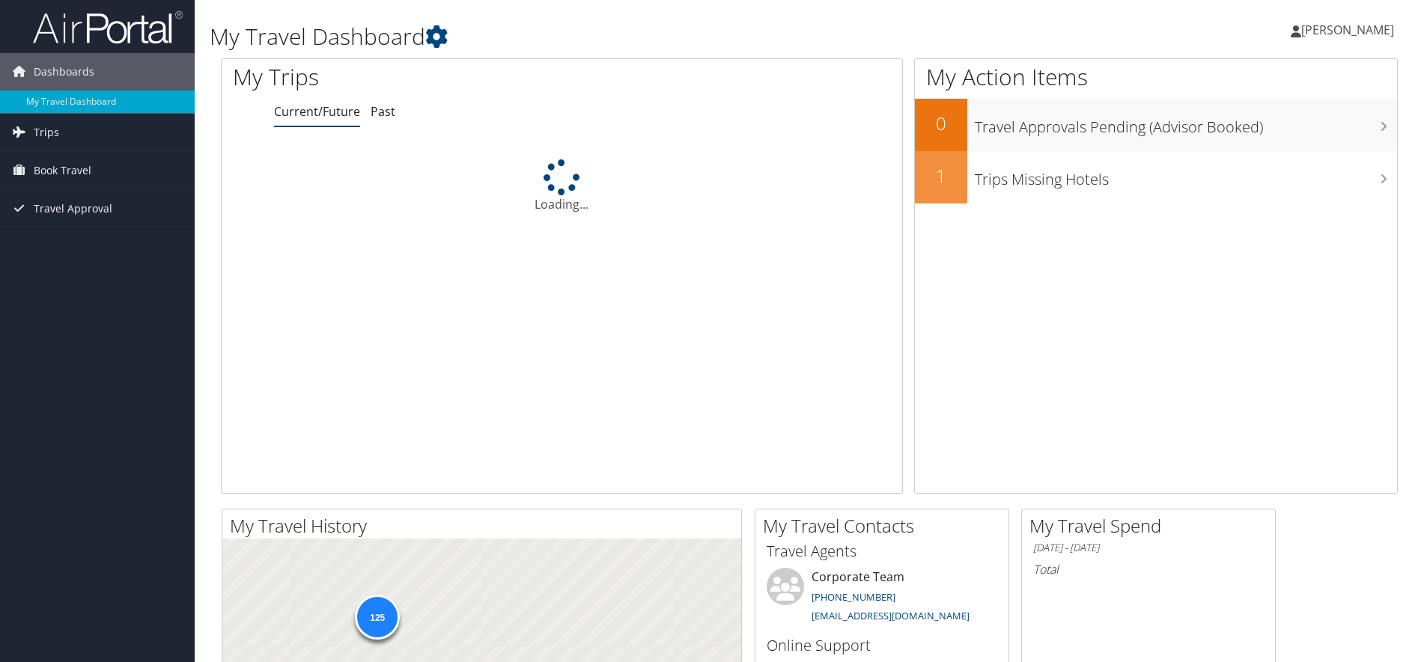  I want to click on span: Travel Approval, so click(73, 209).